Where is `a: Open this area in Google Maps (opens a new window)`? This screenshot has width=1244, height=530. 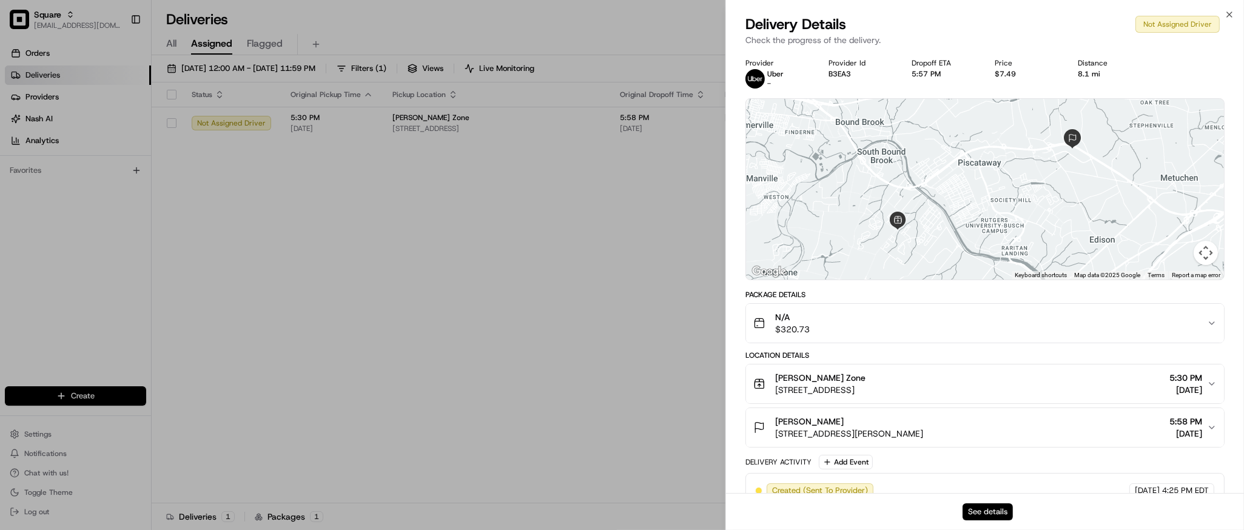 a: Open this area in Google Maps (opens a new window) is located at coordinates (769, 272).